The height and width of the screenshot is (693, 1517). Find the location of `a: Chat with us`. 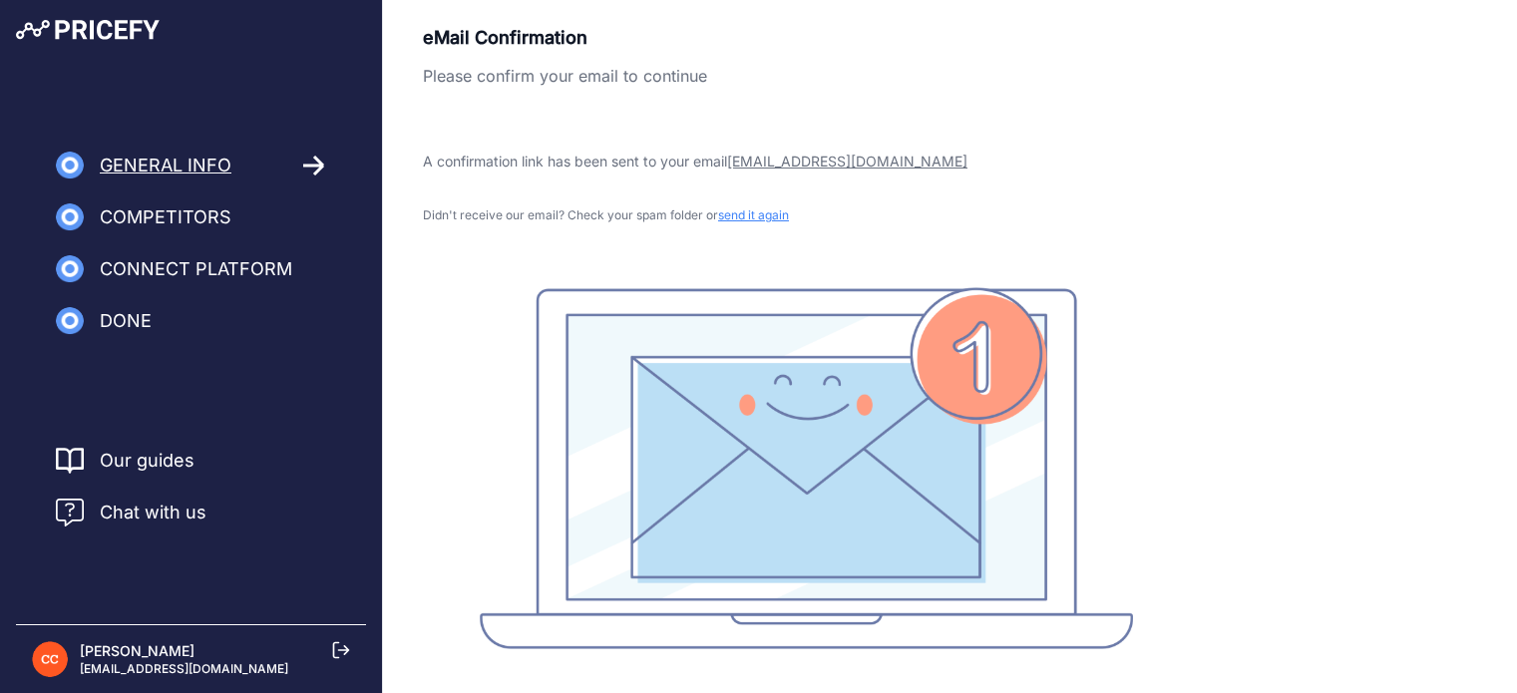

a: Chat with us is located at coordinates (131, 513).